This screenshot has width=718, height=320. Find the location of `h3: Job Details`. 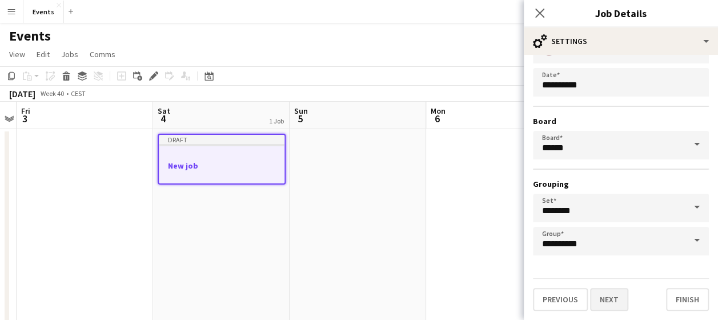

h3: Job Details is located at coordinates (621, 13).